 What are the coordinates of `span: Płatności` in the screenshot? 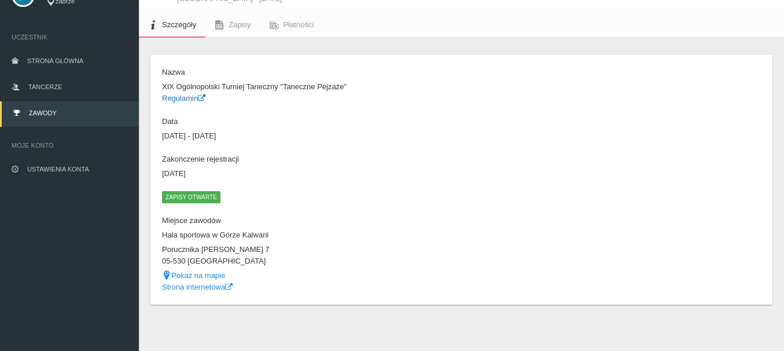 It's located at (299, 24).